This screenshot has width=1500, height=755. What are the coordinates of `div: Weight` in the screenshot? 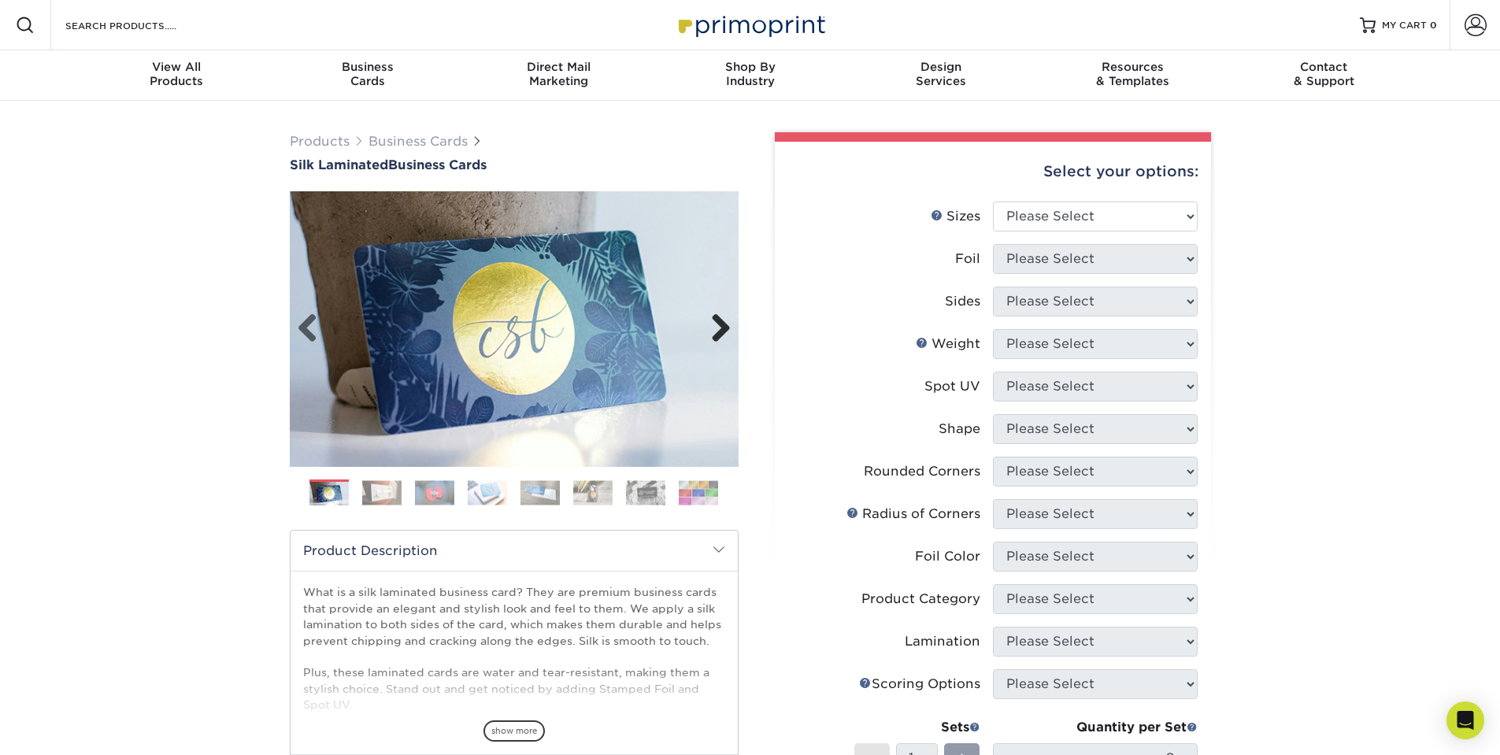 It's located at (948, 344).